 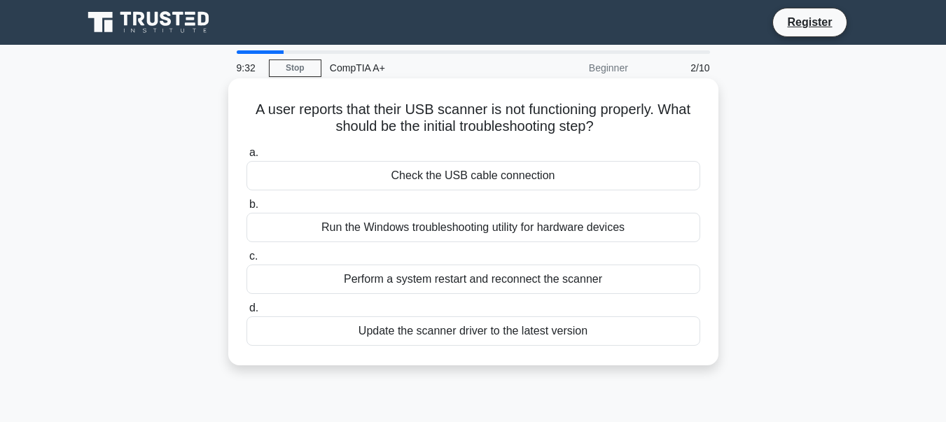 I want to click on div: 2/10, so click(x=677, y=68).